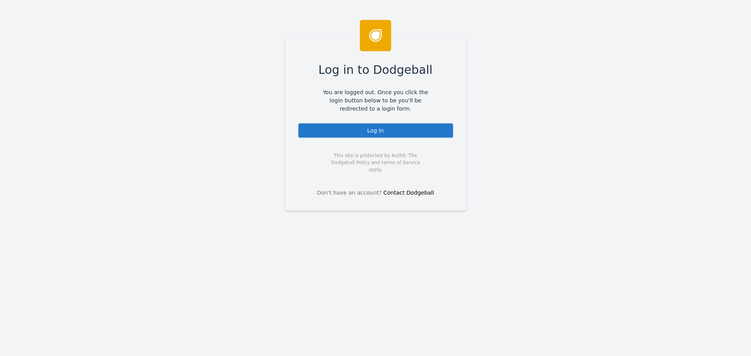  Describe the element at coordinates (375, 131) in the screenshot. I see `div: Log In` at that location.